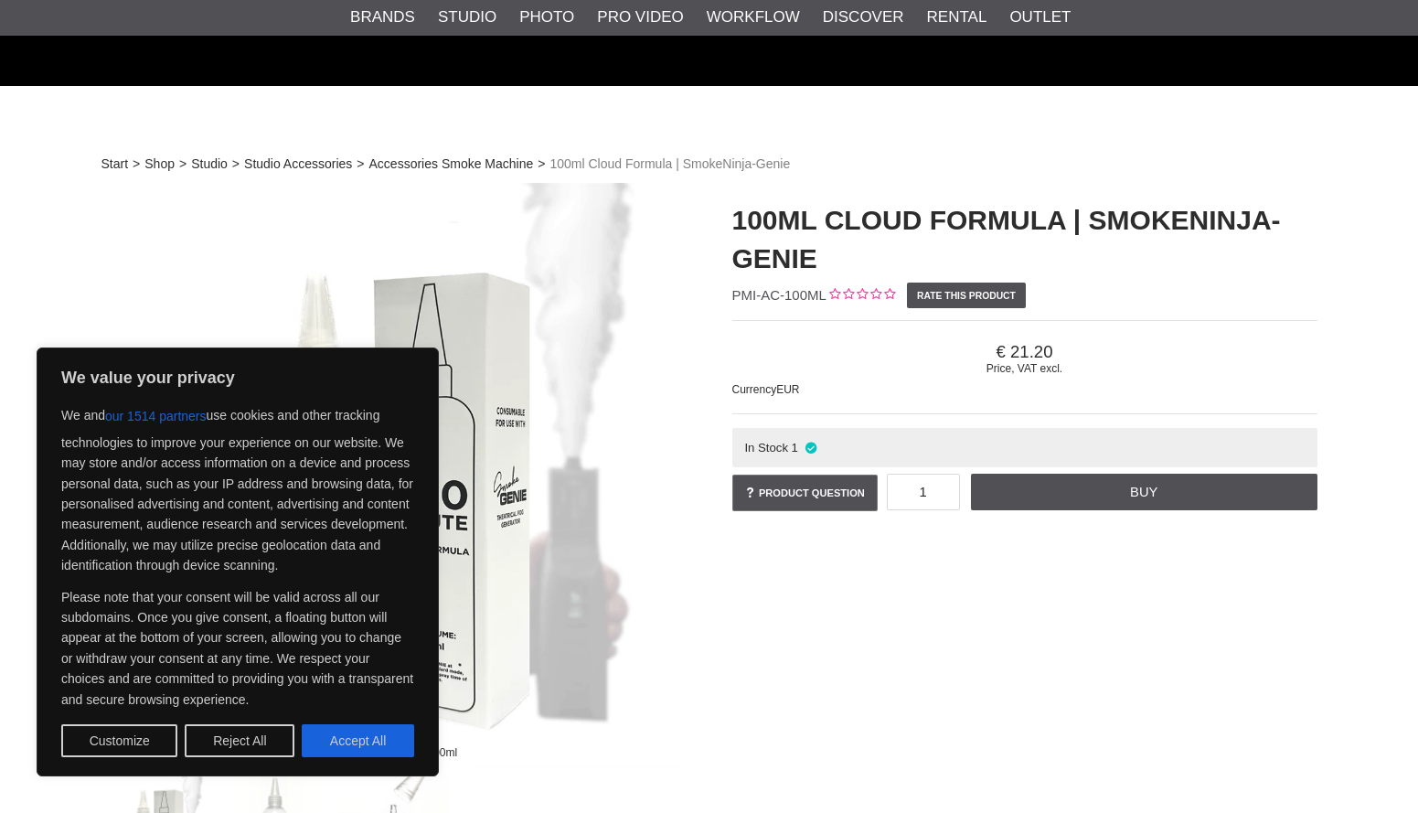 This screenshot has height=813, width=1418. I want to click on button: Accept All, so click(357, 740).